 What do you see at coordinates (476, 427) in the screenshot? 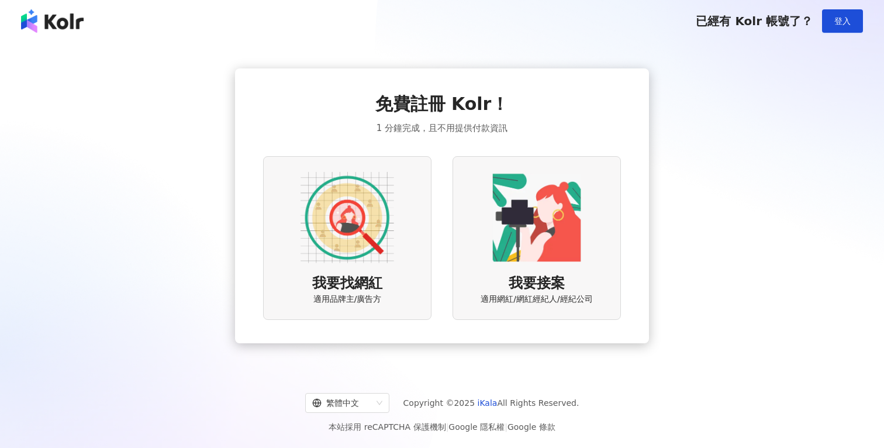
I see `a: Google 隱私權` at bounding box center [476, 427].